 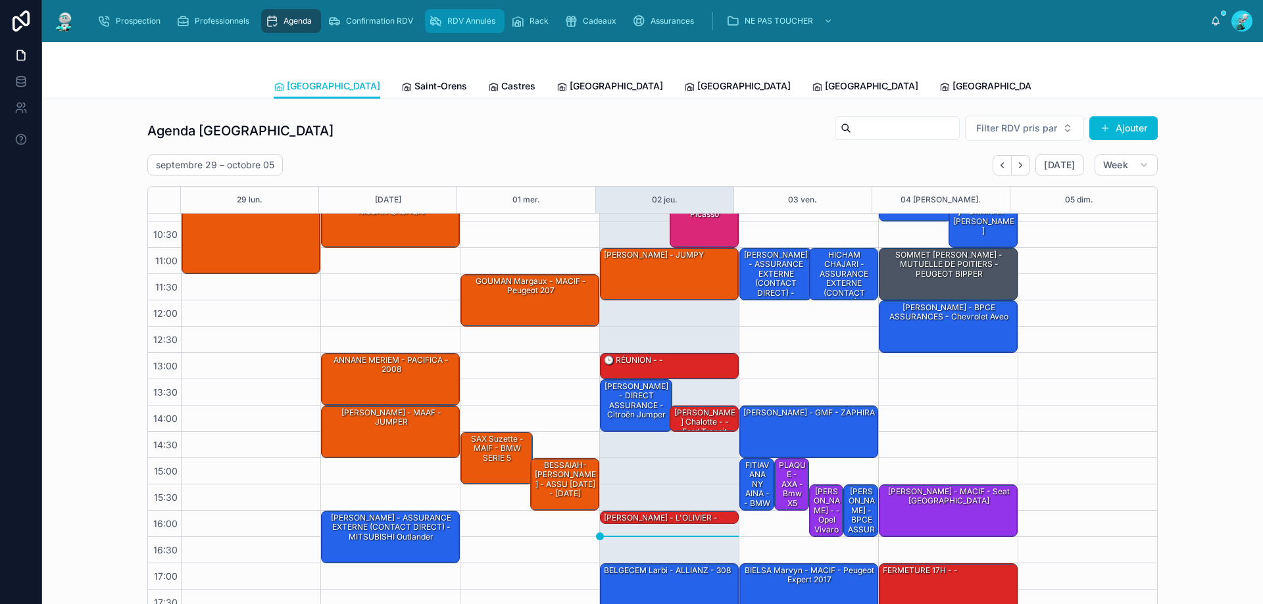 I want to click on span: 13:00, so click(x=165, y=366).